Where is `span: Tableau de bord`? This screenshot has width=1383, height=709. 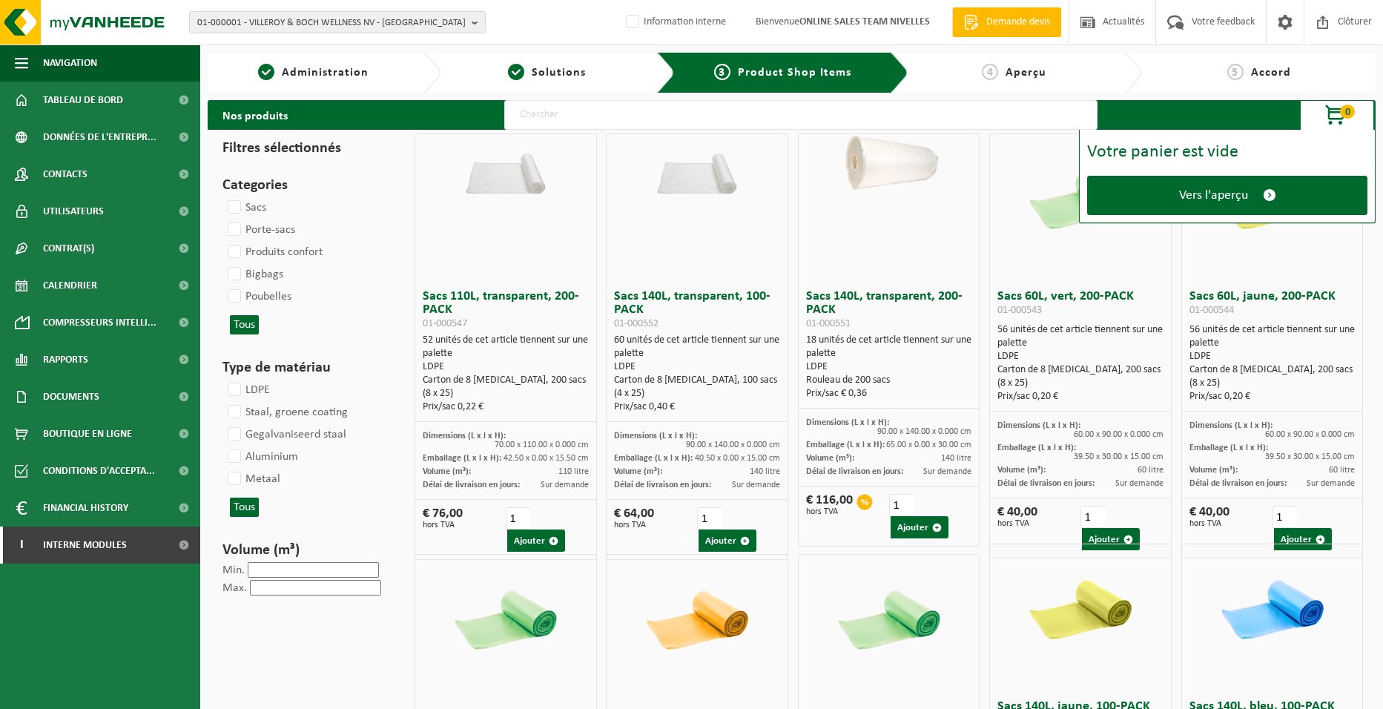
span: Tableau de bord is located at coordinates (83, 100).